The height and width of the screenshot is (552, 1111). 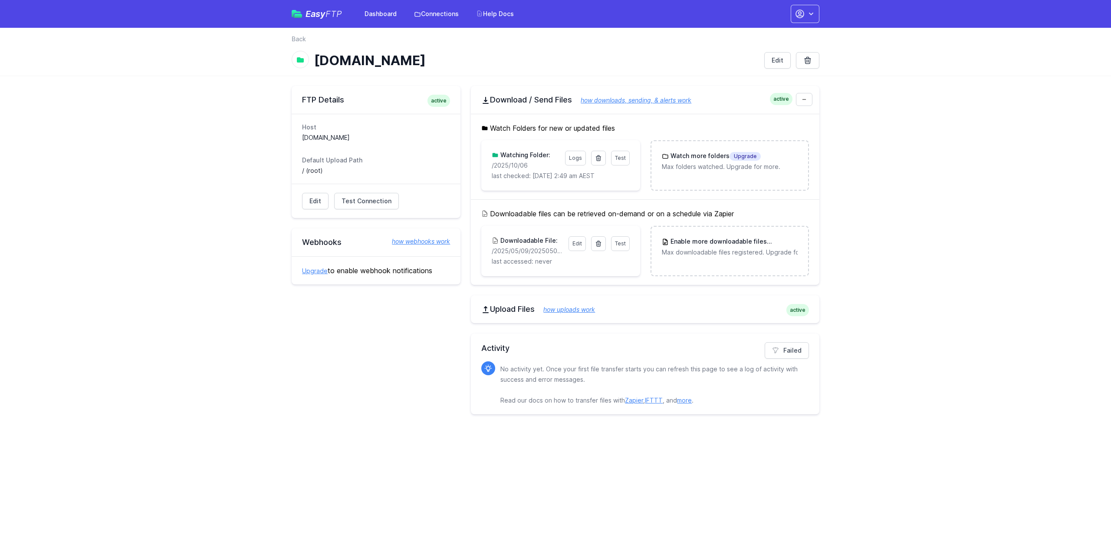 I want to click on p: /2025/05/09/20250509171559_inbound_0422652309_0756011820.mp3, so click(x=527, y=251).